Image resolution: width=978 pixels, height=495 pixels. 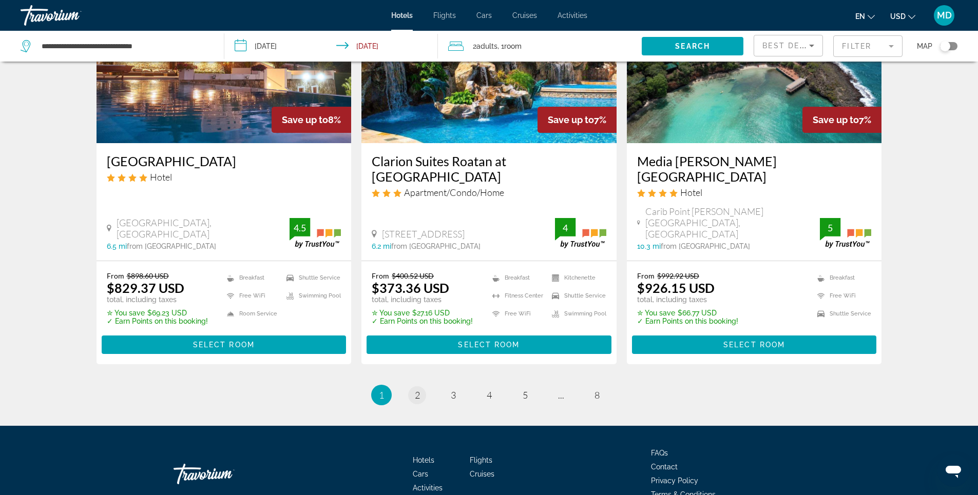 I want to click on a: Contact, so click(x=664, y=467).